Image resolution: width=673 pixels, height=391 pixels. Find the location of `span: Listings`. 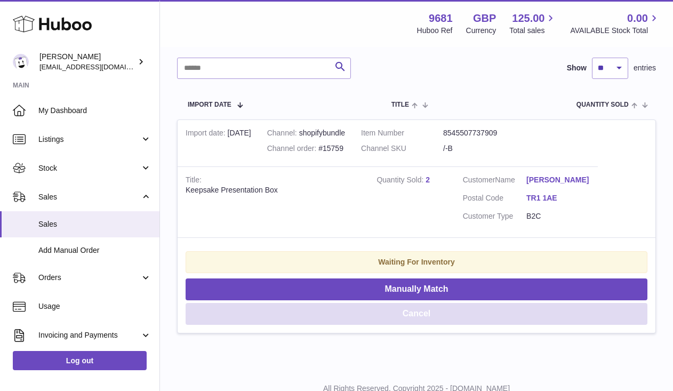

span: Listings is located at coordinates (89, 139).